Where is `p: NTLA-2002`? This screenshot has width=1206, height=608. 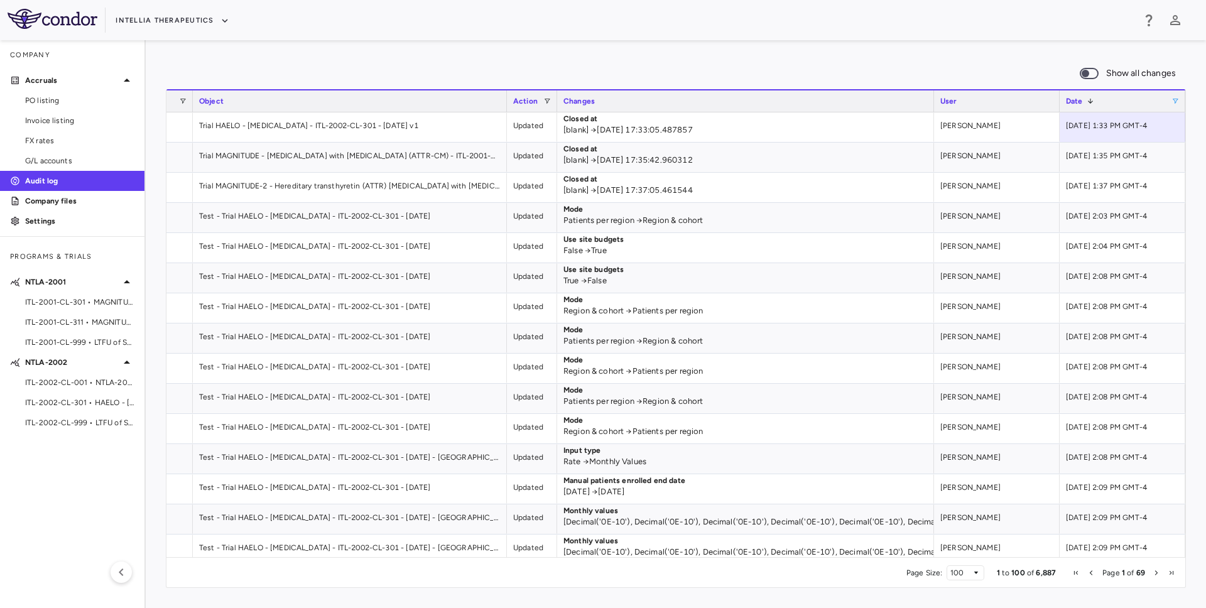
p: NTLA-2002 is located at coordinates (72, 362).